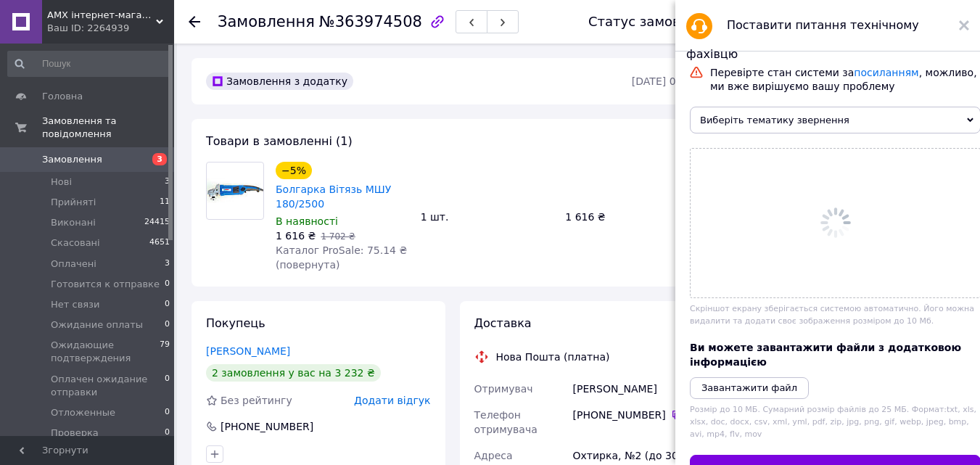  What do you see at coordinates (294, 170) in the screenshot?
I see `div: −5%` at bounding box center [294, 170].